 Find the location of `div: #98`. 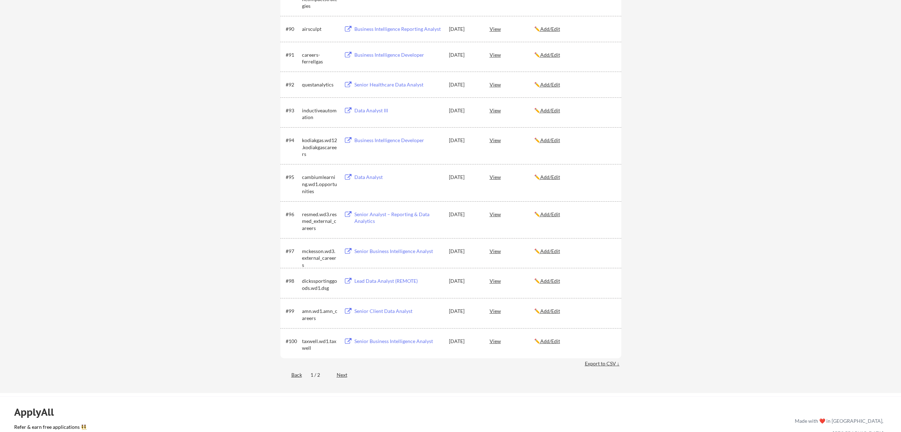

div: #98 is located at coordinates (292, 281).